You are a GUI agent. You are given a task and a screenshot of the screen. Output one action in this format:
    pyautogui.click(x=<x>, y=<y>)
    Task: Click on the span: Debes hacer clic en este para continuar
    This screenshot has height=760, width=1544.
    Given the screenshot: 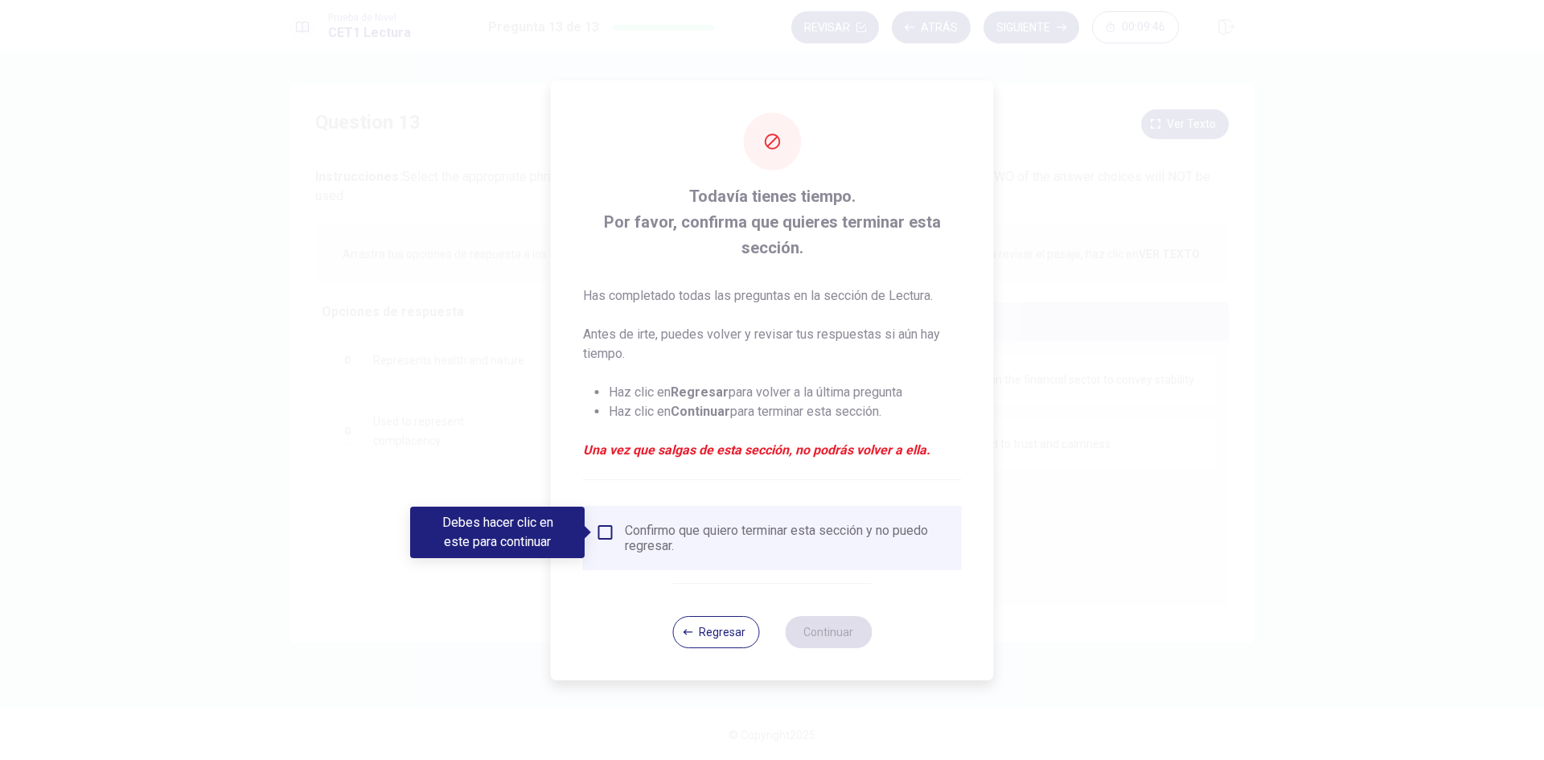 What is the action you would take?
    pyautogui.click(x=605, y=532)
    